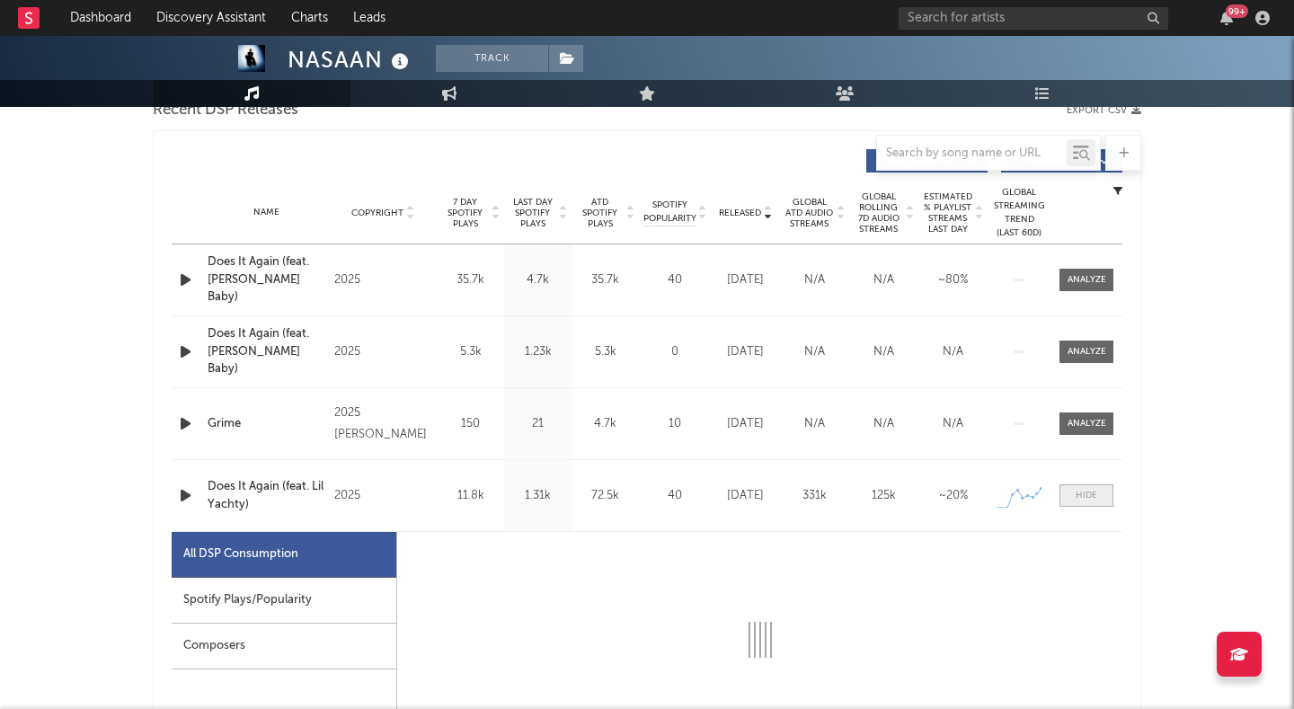  I want to click on div: 331k, so click(814, 496).